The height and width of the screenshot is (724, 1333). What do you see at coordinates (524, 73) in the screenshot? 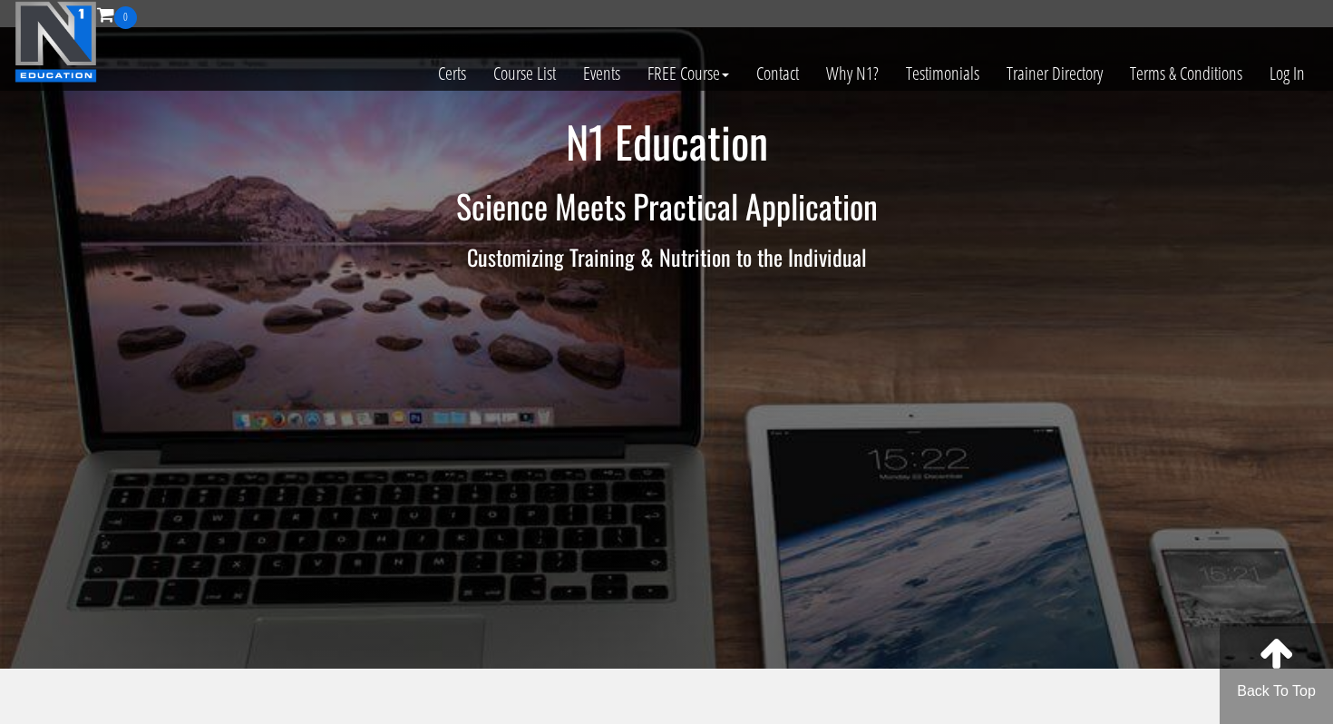
I see `a: Course List` at bounding box center [524, 73].